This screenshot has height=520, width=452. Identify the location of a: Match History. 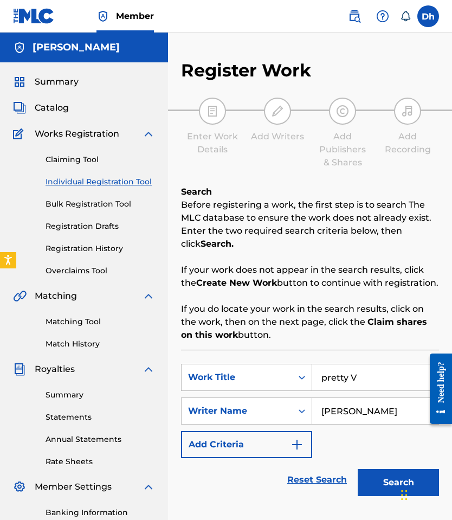
(100, 344).